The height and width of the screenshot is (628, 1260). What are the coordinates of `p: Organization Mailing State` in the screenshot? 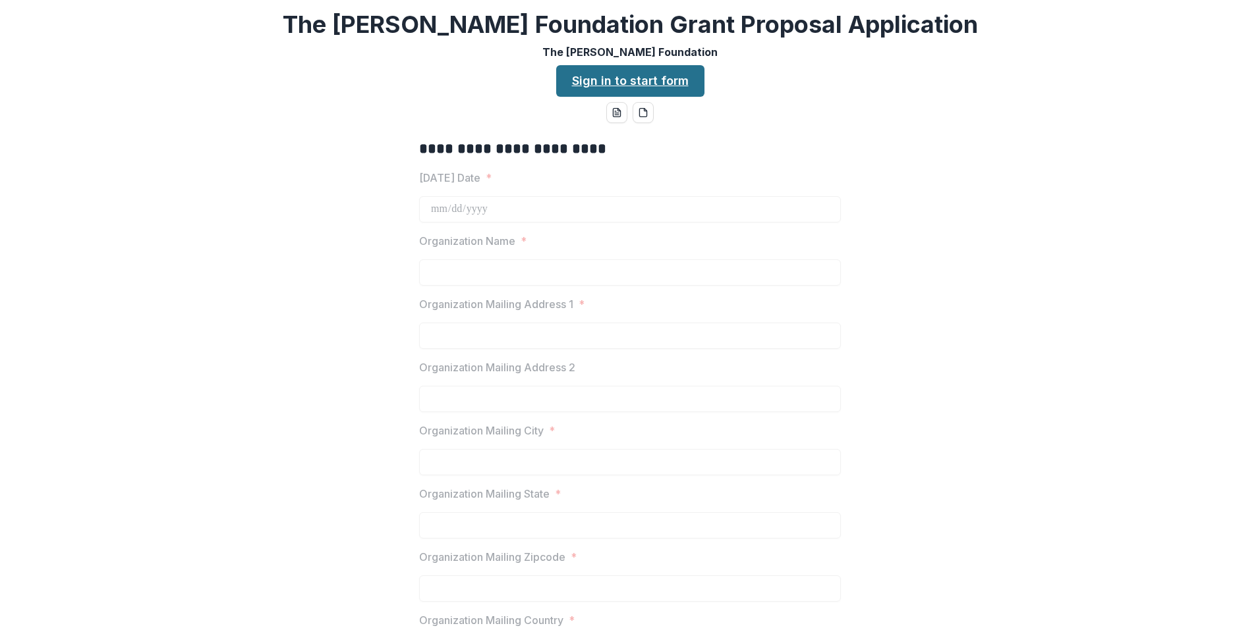 It's located at (484, 494).